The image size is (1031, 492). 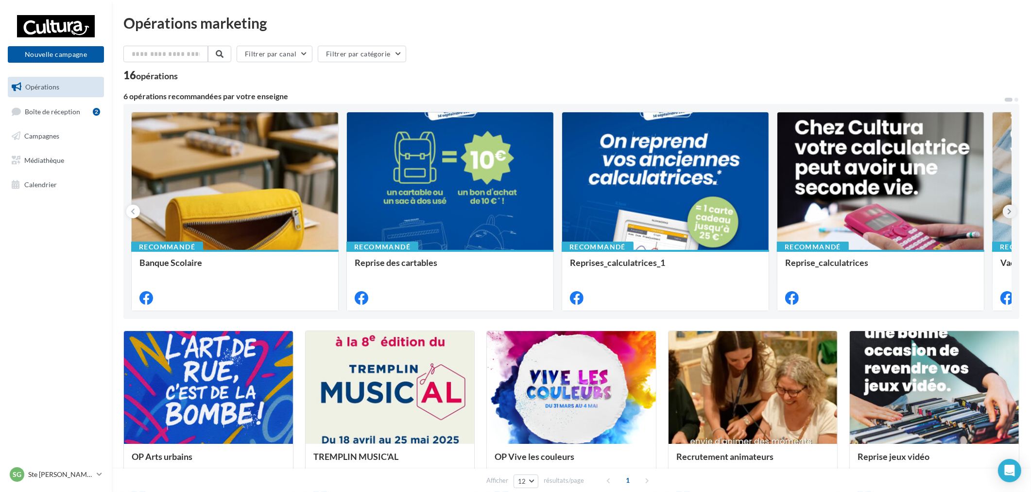 What do you see at coordinates (56, 54) in the screenshot?
I see `button: Nouvelle campagne` at bounding box center [56, 54].